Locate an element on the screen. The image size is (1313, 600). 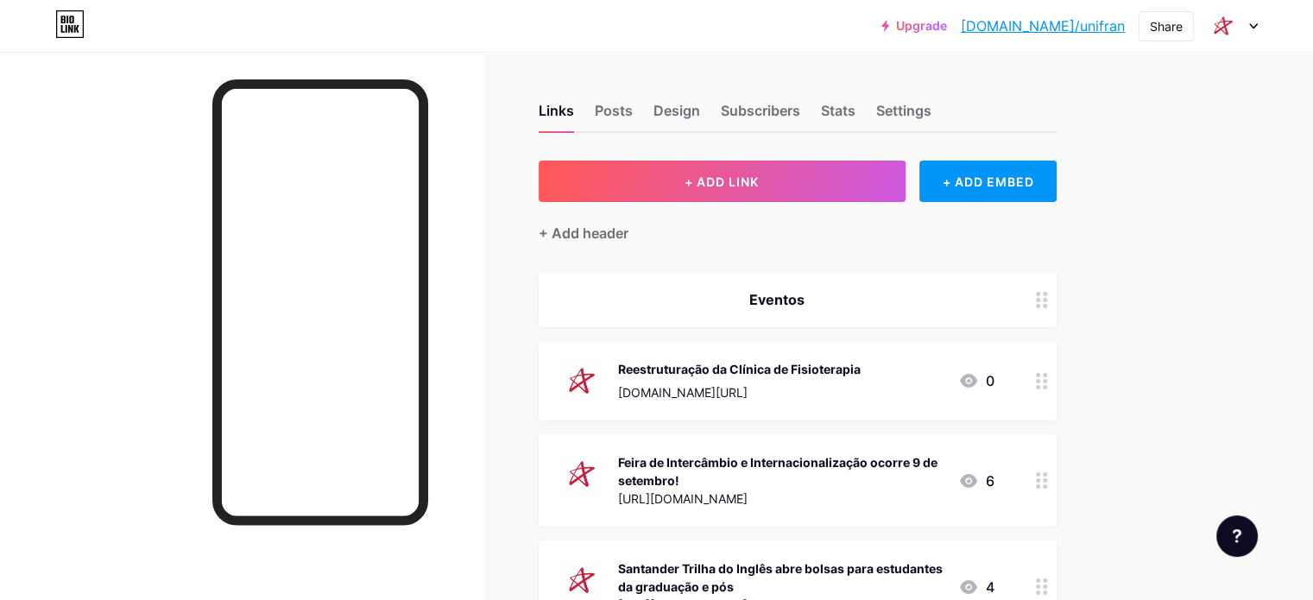
div: Design is located at coordinates (677, 116).